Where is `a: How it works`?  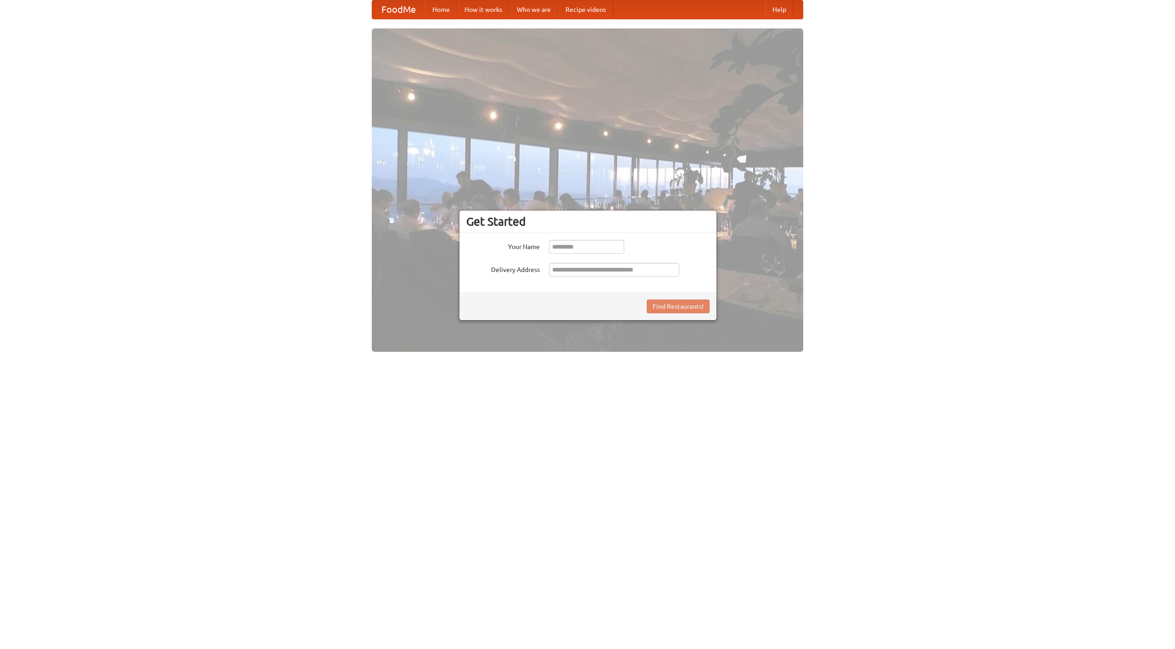 a: How it works is located at coordinates (483, 10).